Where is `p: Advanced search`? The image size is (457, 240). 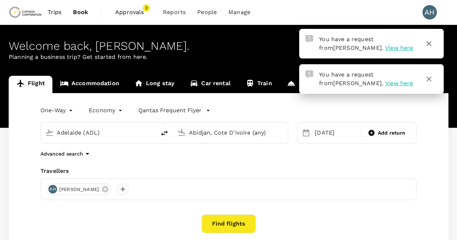 p: Advanced search is located at coordinates (62, 154).